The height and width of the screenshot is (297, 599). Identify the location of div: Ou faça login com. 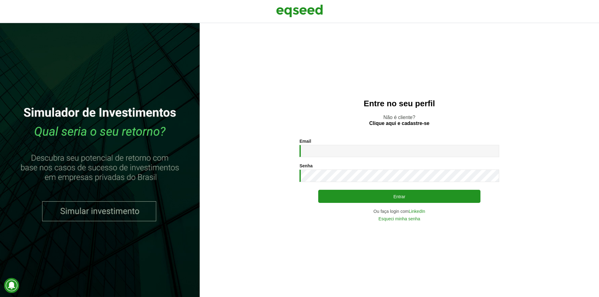
(399, 212).